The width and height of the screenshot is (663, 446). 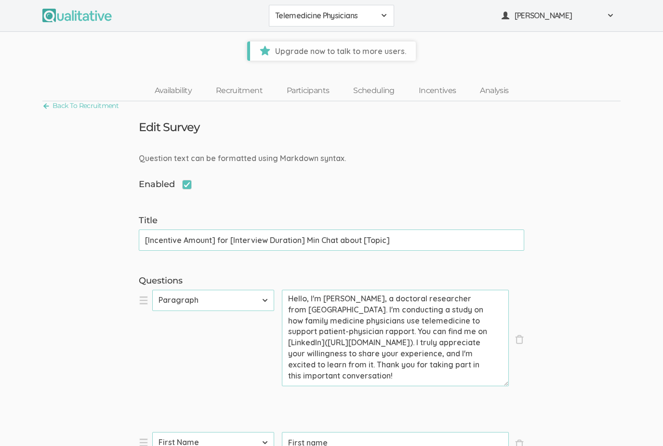 What do you see at coordinates (325, 15) in the screenshot?
I see `span: Telemedicine Physicians` at bounding box center [325, 15].